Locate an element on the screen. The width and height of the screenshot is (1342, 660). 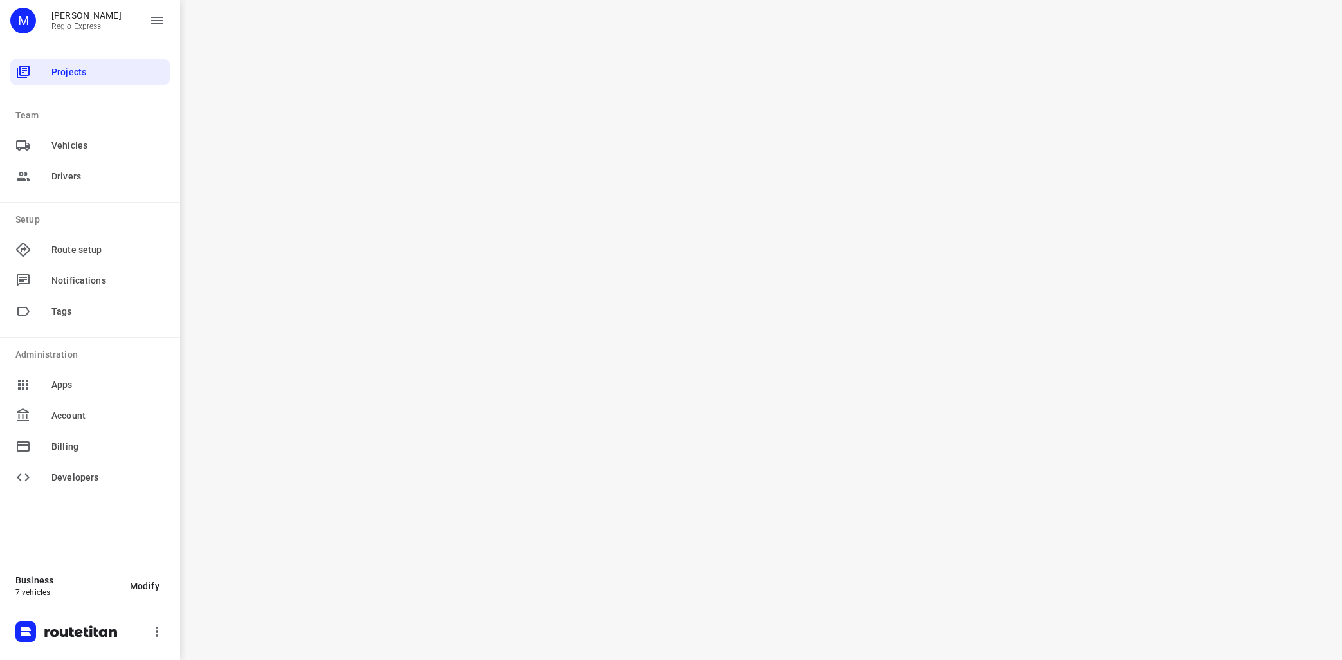
div: Account is located at coordinates (90, 415).